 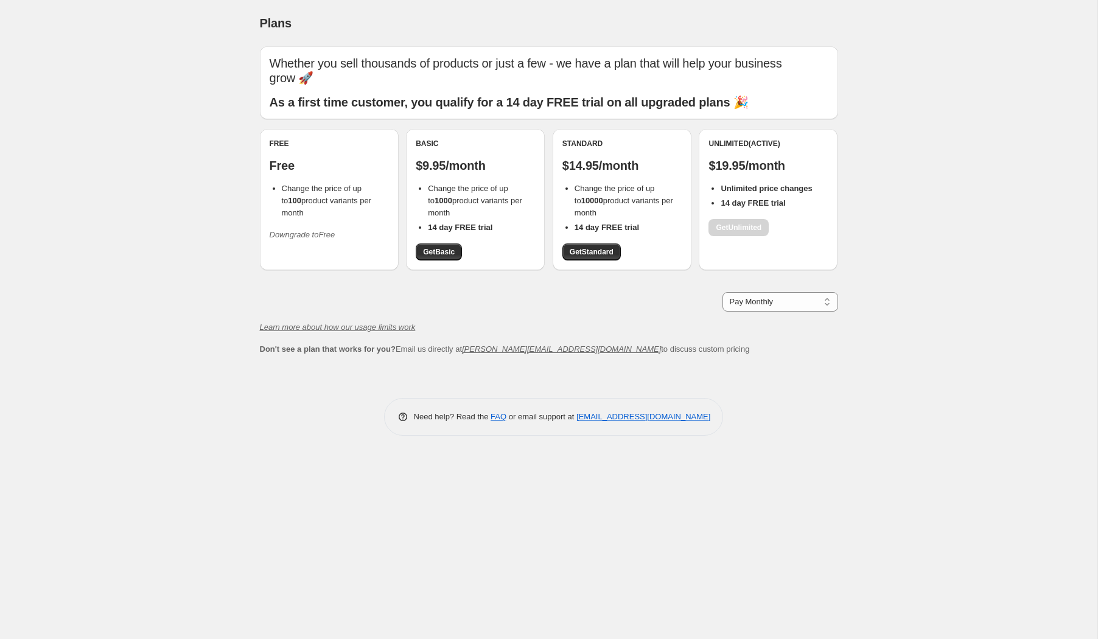 What do you see at coordinates (591, 252) in the screenshot?
I see `span: Get Standard` at bounding box center [591, 252].